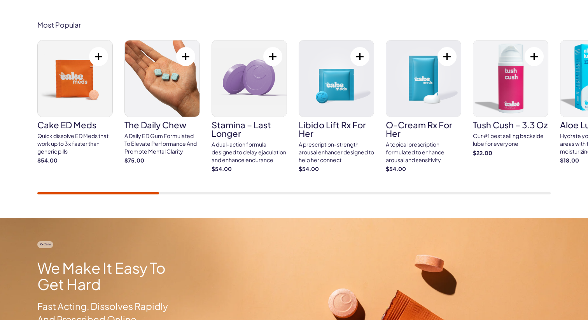 The image size is (588, 320). I want to click on div: Our #1 best selling backside lube for everyone, so click(510, 140).